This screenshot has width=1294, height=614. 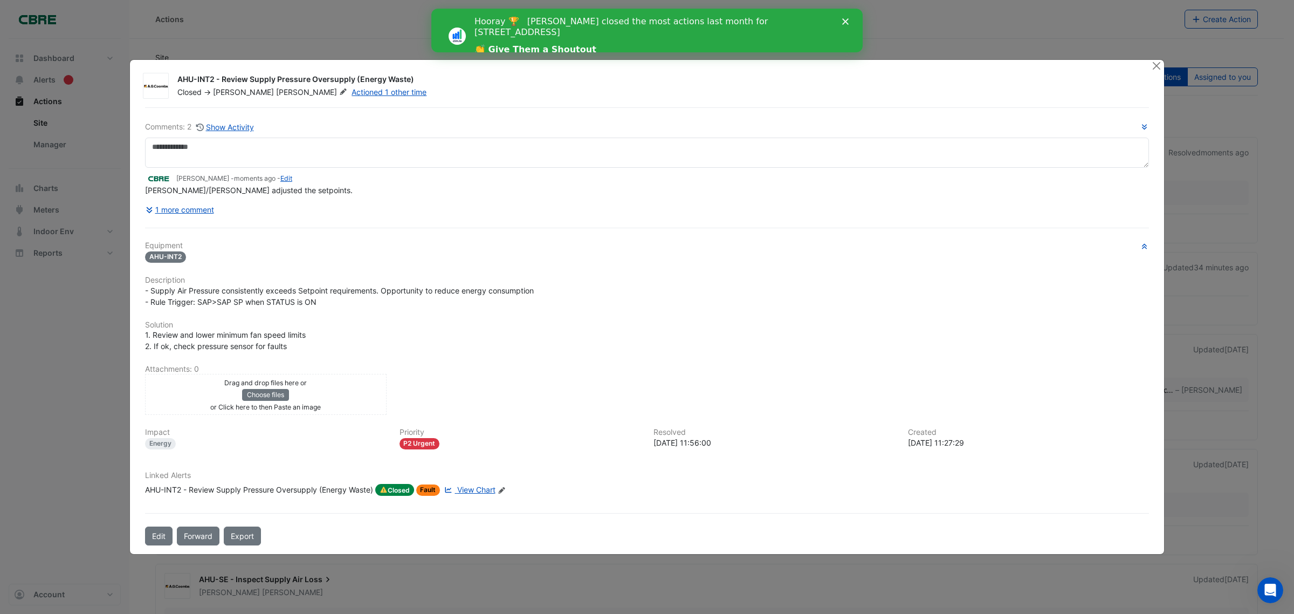 I want to click on img: Profile image for CIM, so click(x=26, y=27).